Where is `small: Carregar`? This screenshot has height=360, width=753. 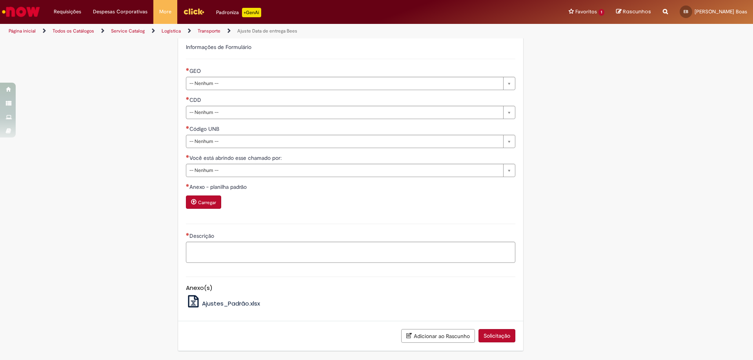
small: Carregar is located at coordinates (207, 203).